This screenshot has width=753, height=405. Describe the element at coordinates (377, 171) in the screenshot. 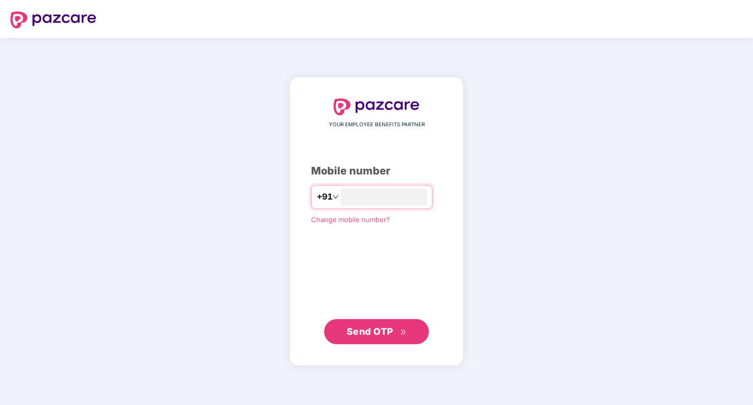

I see `div: Mobile number` at that location.